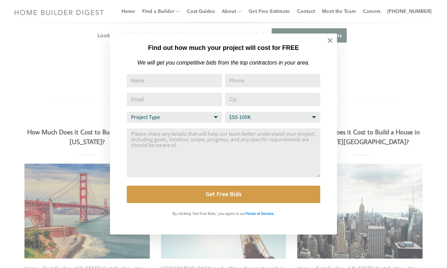 The width and height of the screenshot is (447, 268). What do you see at coordinates (272, 117) in the screenshot?
I see `select: Budget Range` at bounding box center [272, 117].